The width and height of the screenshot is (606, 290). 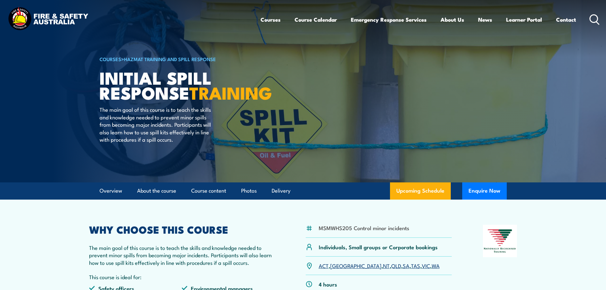 What do you see at coordinates (281, 190) in the screenshot?
I see `a: Delivery` at bounding box center [281, 190].